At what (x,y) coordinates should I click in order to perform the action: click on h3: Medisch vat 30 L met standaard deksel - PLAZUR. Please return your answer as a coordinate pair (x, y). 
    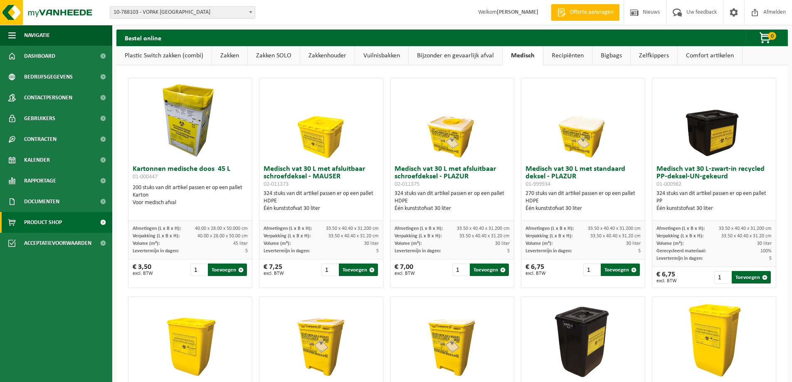
    Looking at the image, I should click on (583, 177).